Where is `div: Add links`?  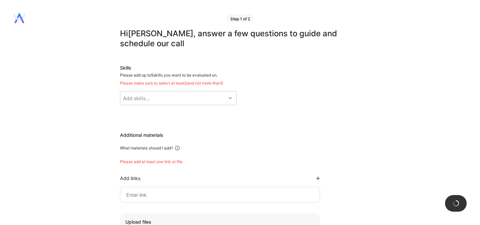
div: Add links is located at coordinates (130, 178).